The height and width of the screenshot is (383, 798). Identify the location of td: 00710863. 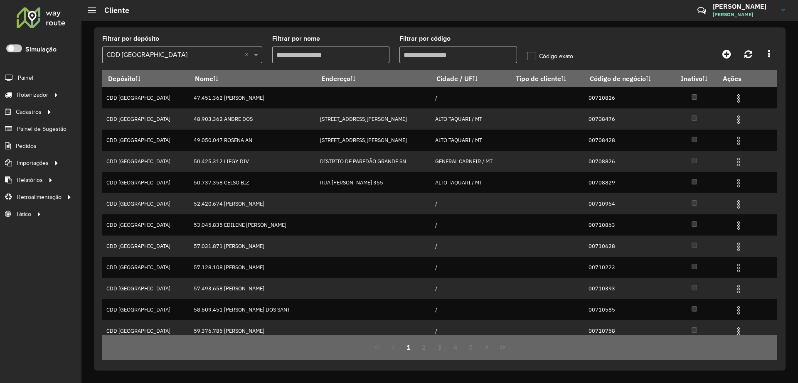
(628, 225).